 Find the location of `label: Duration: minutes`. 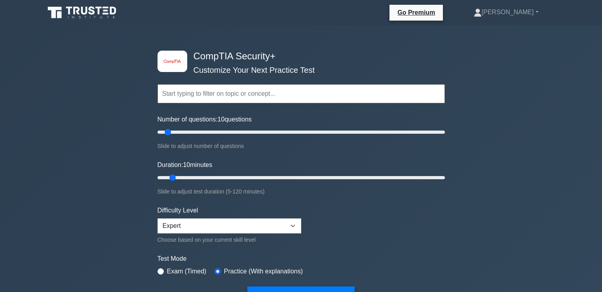

label: Duration: minutes is located at coordinates (185, 165).